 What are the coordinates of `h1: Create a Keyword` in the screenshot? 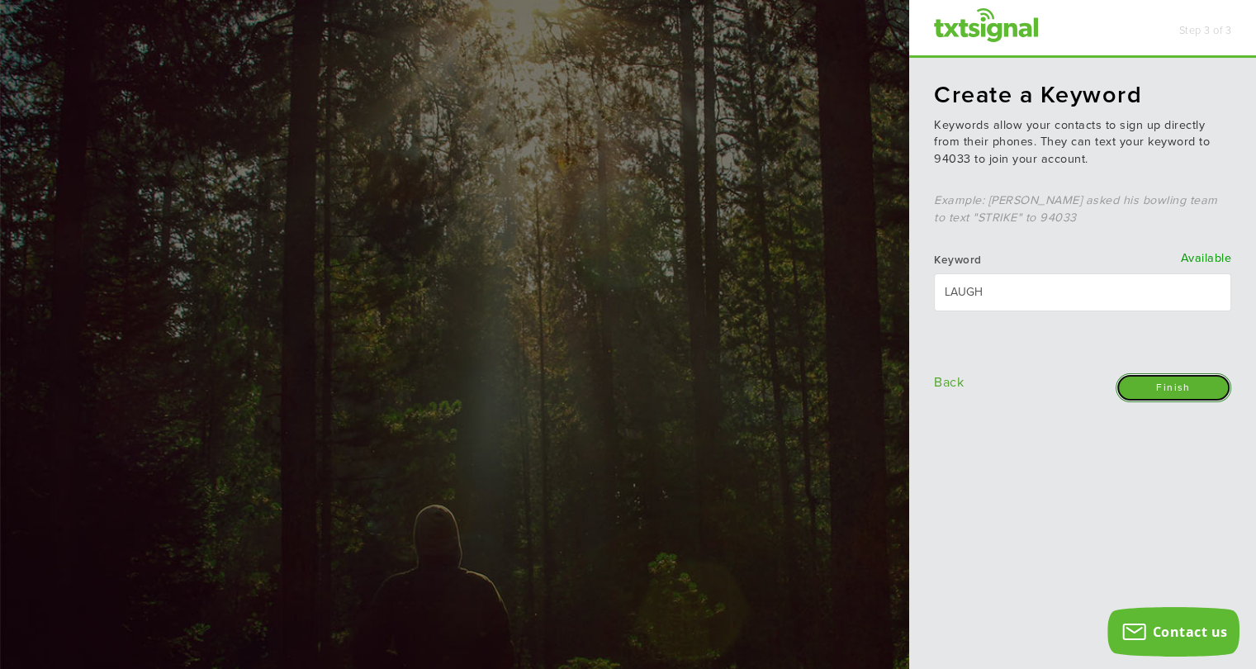 It's located at (1083, 96).